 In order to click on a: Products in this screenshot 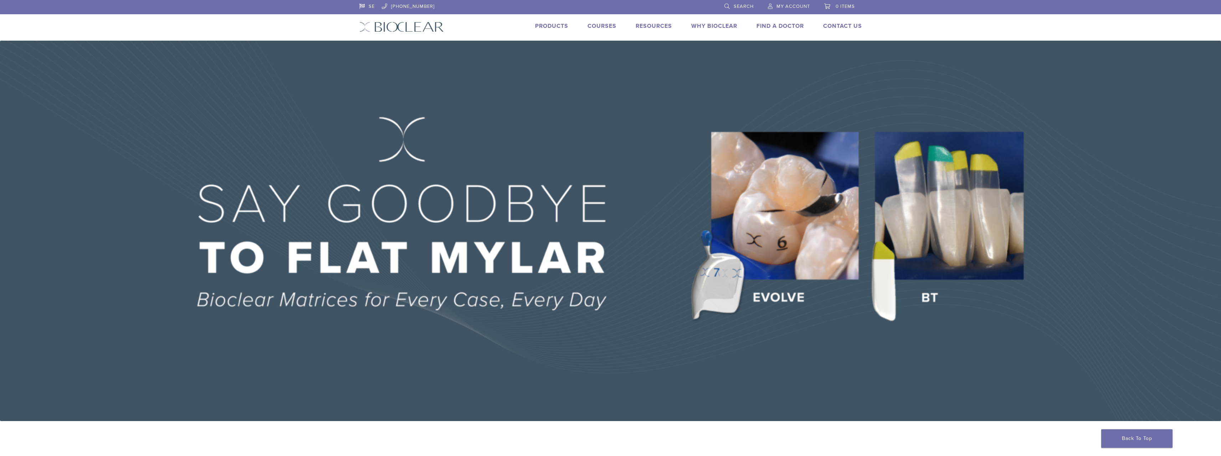, I will do `click(552, 26)`.